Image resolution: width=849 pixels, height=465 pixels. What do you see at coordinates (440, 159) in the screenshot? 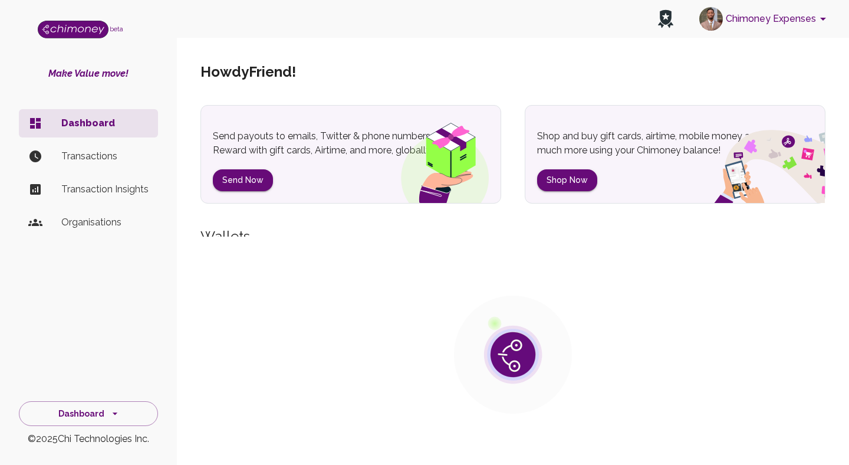
I see `img: gift box` at bounding box center [440, 159].